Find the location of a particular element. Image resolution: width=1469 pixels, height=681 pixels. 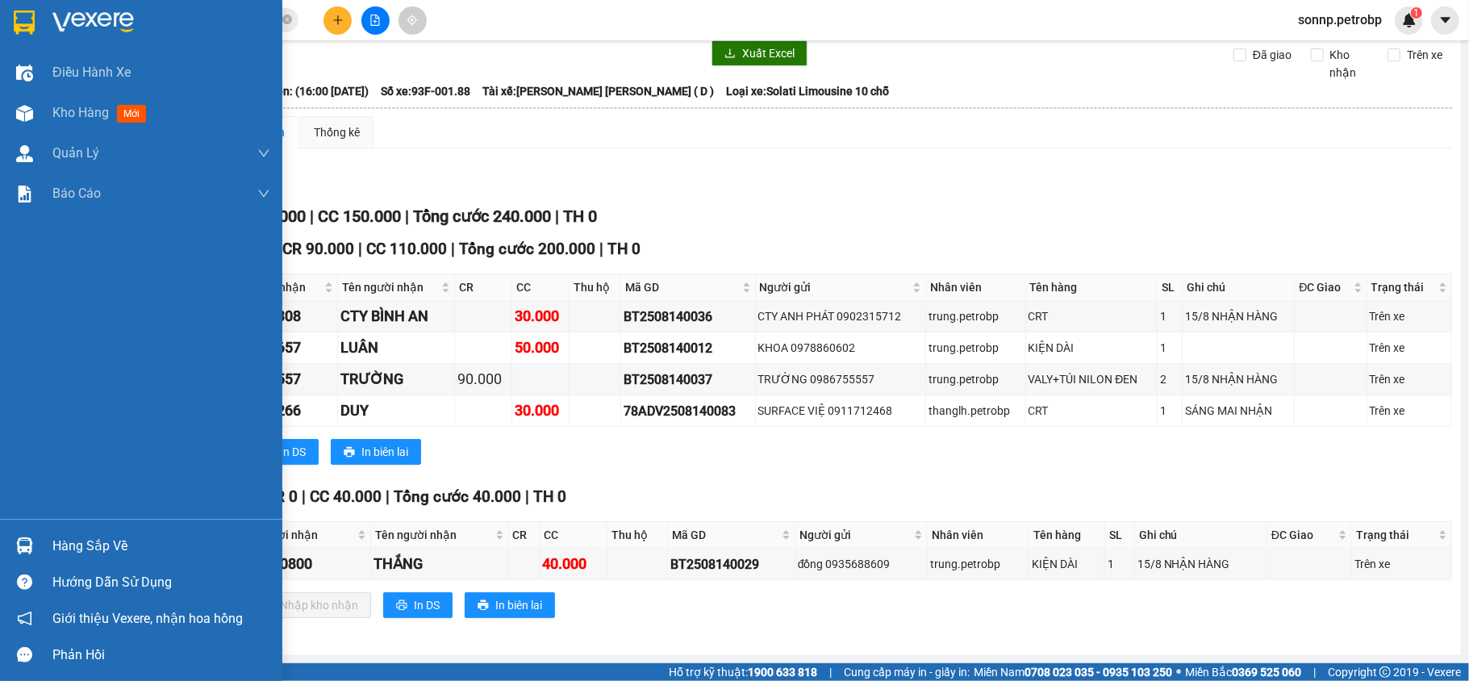

th: Thu hộ is located at coordinates (595, 287).